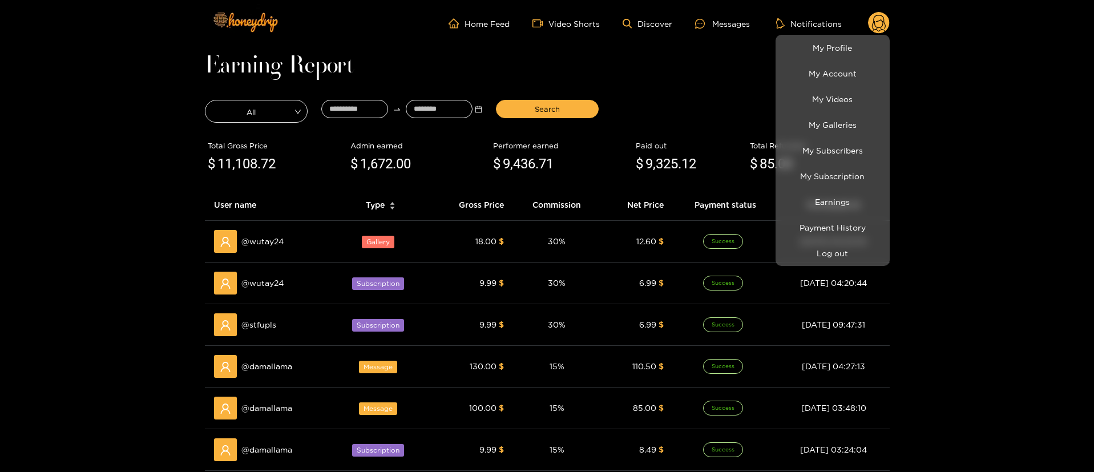  What do you see at coordinates (832, 227) in the screenshot?
I see `a: Payment History` at bounding box center [832, 227].